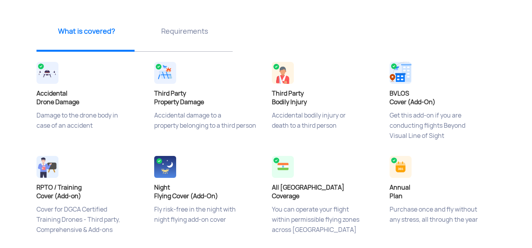 The width and height of the screenshot is (532, 248). I want to click on p: Damage to the drone body in case of an accident, so click(89, 130).